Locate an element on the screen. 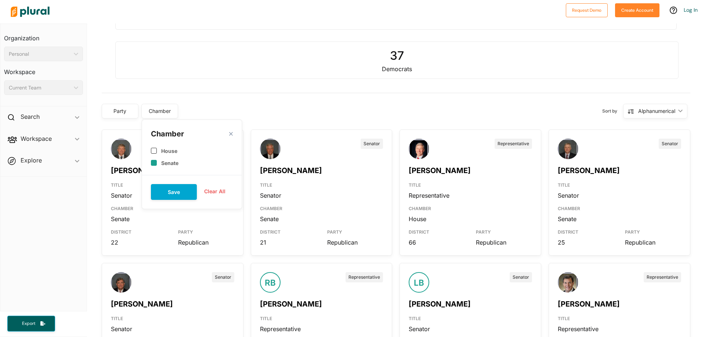 The height and width of the screenshot is (337, 705). button: Request Demo is located at coordinates (587, 10).